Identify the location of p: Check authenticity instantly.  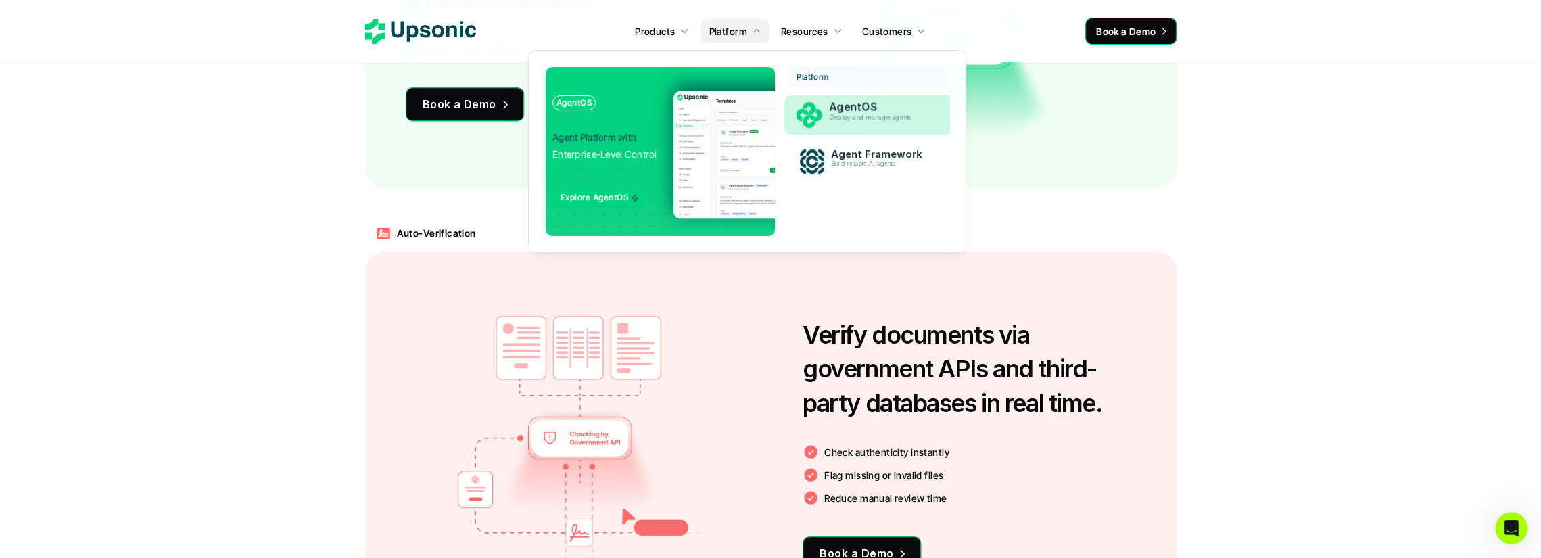
(887, 452).